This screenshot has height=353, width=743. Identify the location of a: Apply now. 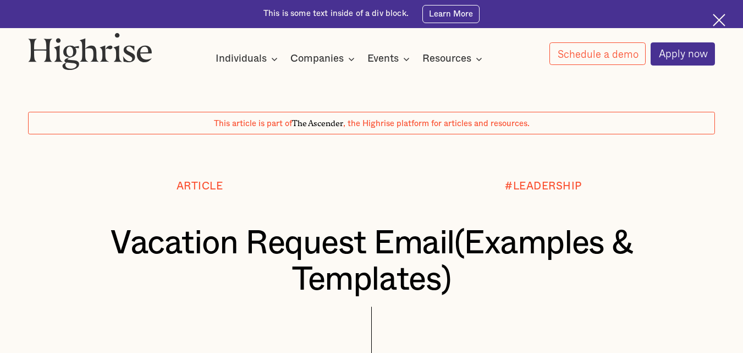
(683, 54).